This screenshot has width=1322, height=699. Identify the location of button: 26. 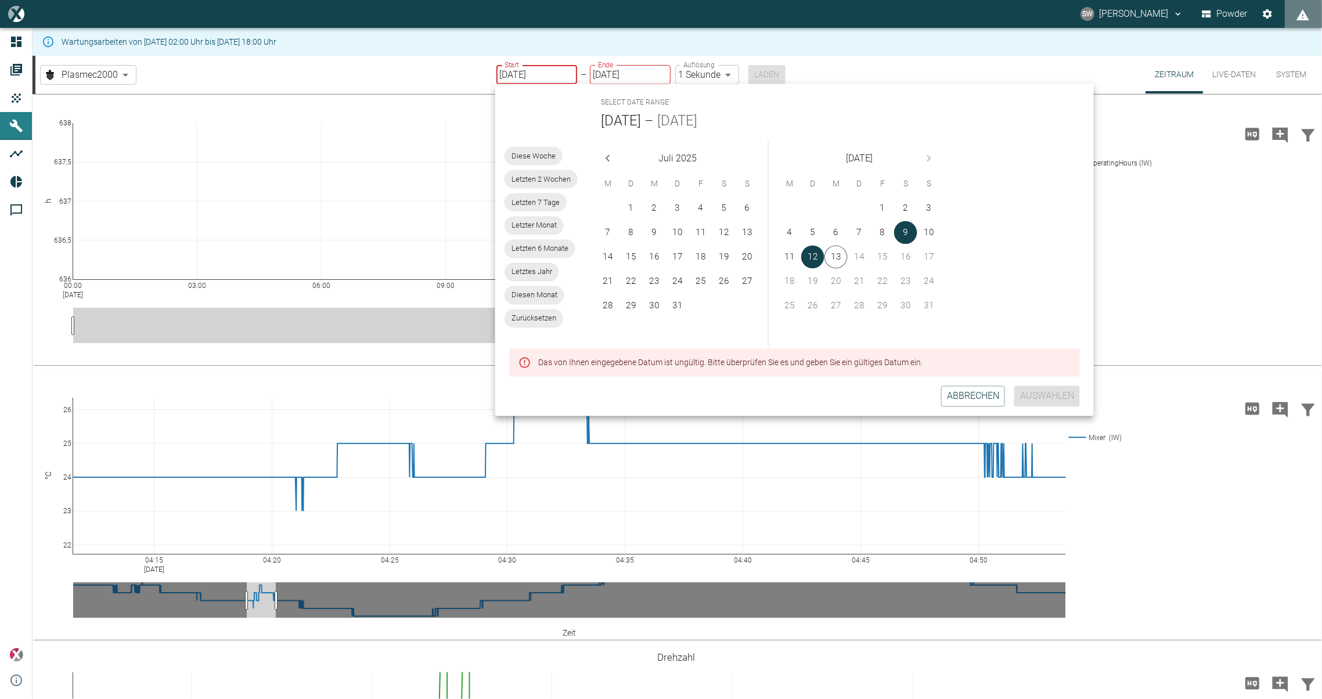
(724, 281).